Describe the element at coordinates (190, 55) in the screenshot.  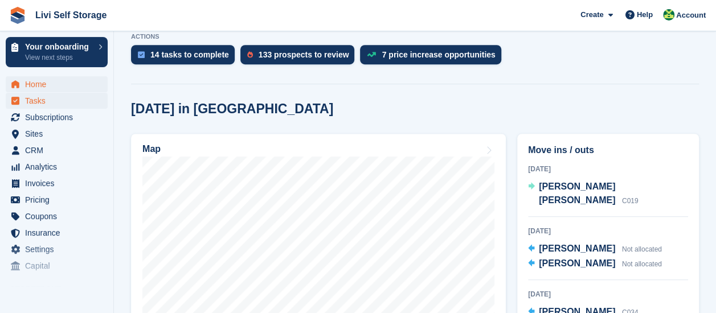
I see `div: 14 tasks to complete` at that location.